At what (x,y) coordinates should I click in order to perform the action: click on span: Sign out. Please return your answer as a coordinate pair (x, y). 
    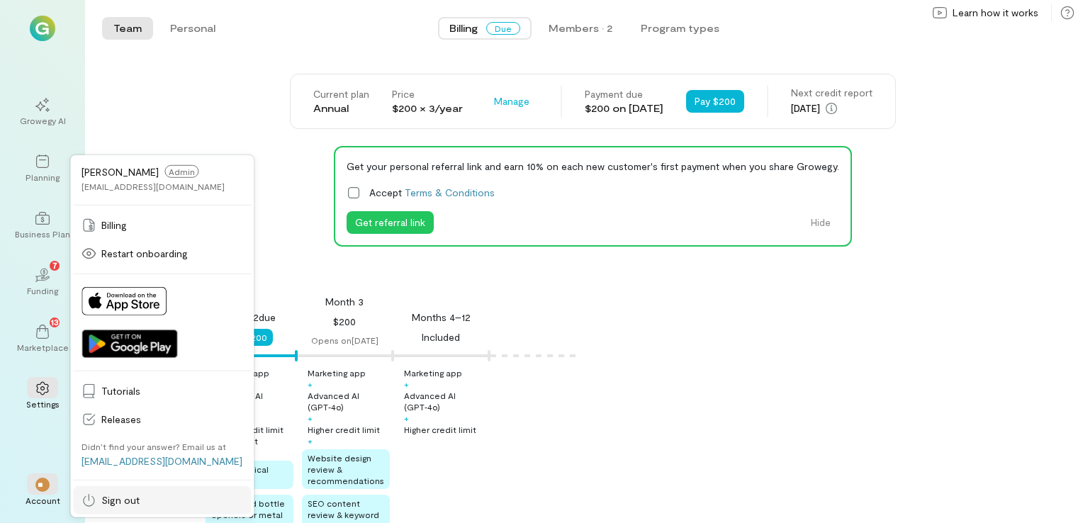
    Looking at the image, I should click on (172, 500).